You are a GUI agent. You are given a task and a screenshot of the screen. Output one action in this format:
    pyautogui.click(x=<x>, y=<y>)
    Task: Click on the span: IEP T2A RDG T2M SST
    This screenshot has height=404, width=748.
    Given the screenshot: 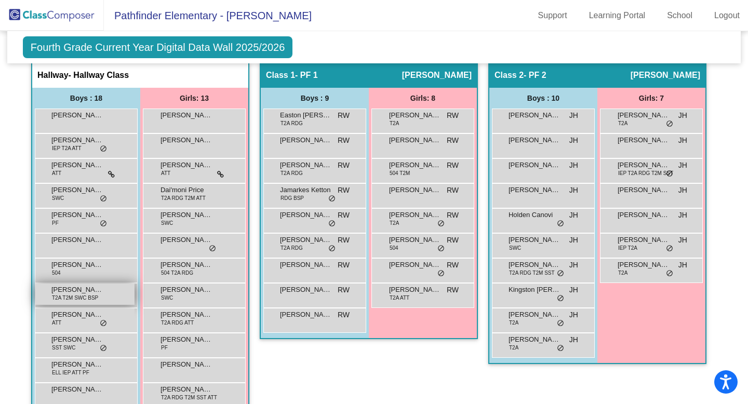 What is the action you would take?
    pyautogui.click(x=646, y=173)
    